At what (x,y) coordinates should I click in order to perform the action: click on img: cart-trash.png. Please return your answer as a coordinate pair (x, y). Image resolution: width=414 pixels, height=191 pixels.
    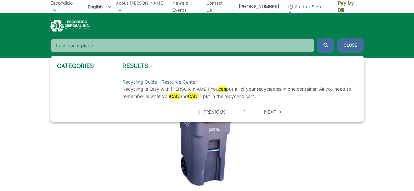
    Looking at the image, I should click on (207, 145).